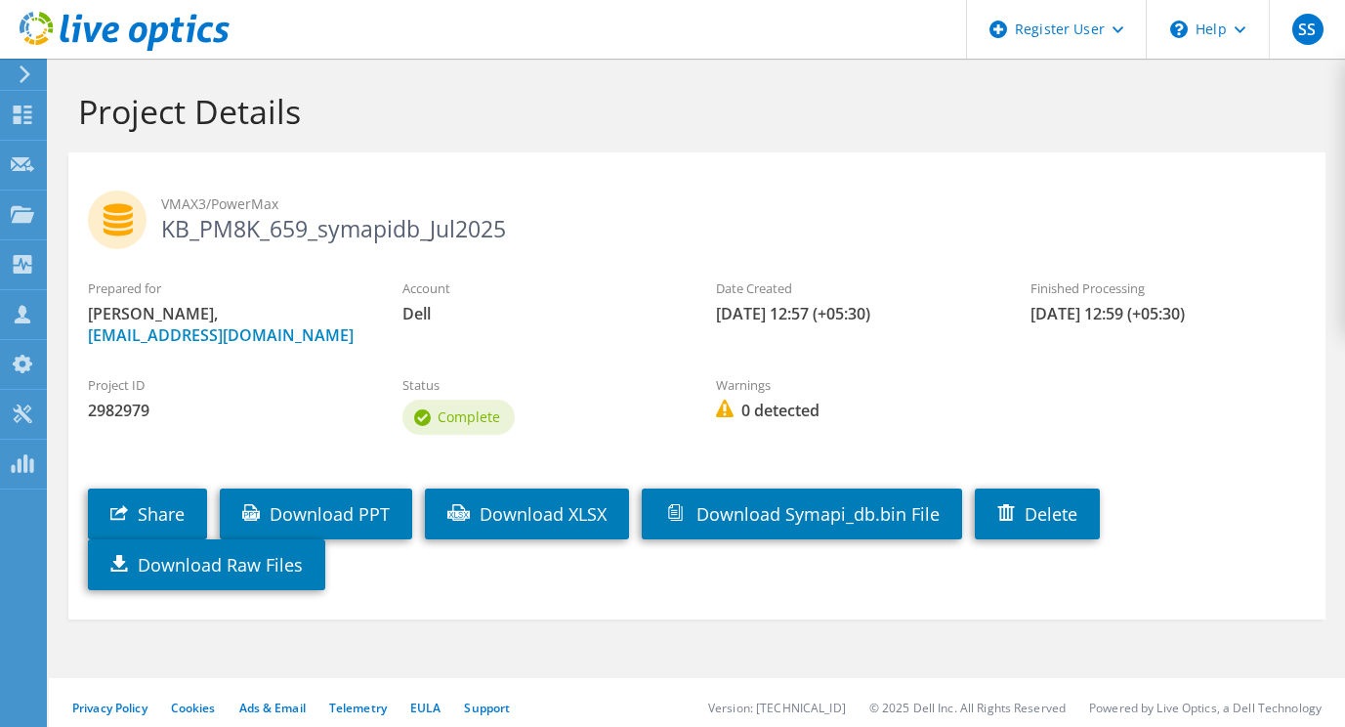 The width and height of the screenshot is (1345, 727). What do you see at coordinates (486, 707) in the screenshot?
I see `a: Support` at bounding box center [486, 707].